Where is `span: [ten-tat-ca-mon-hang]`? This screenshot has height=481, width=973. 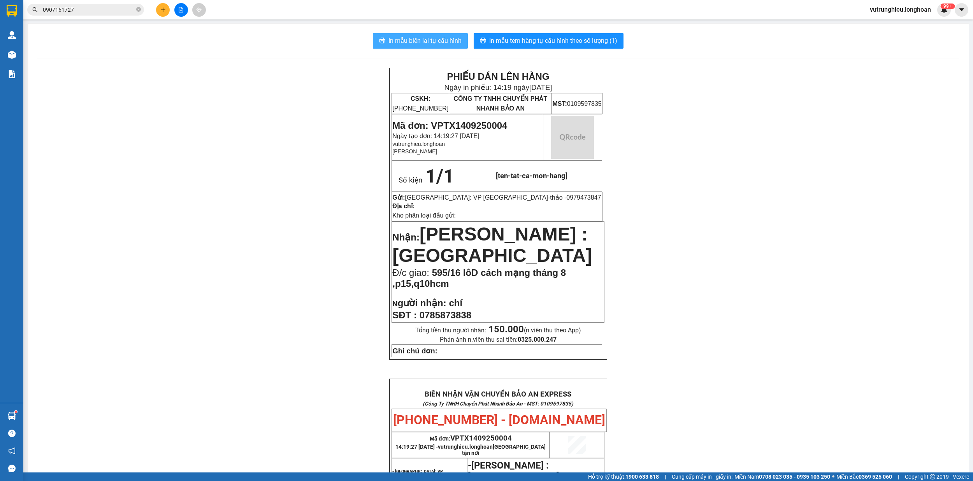
span: [ten-tat-ca-mon-hang] is located at coordinates (531, 176).